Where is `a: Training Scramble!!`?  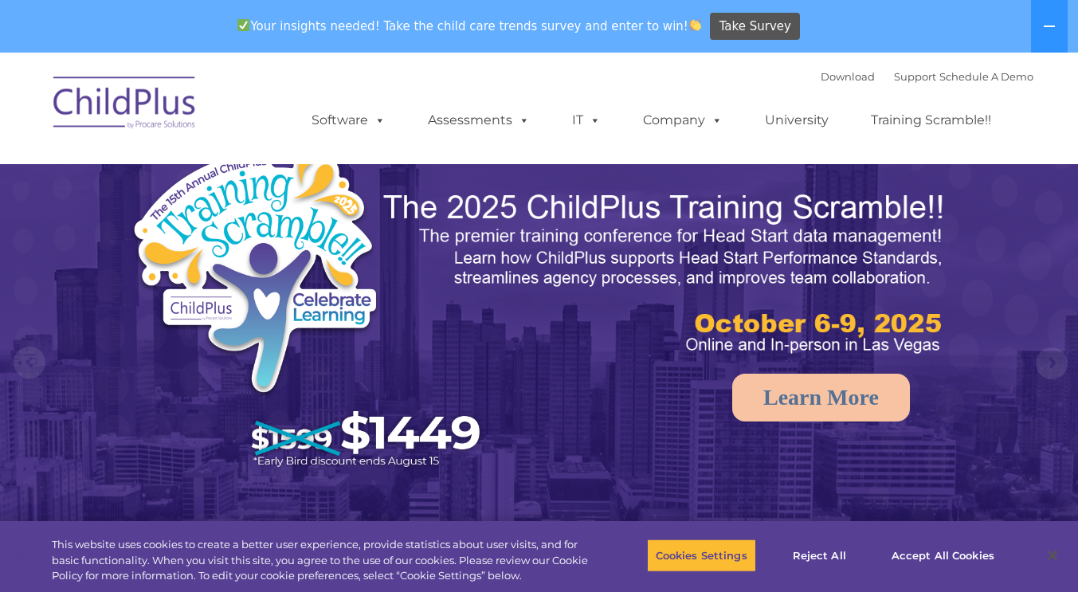
a: Training Scramble!! is located at coordinates (930, 120).